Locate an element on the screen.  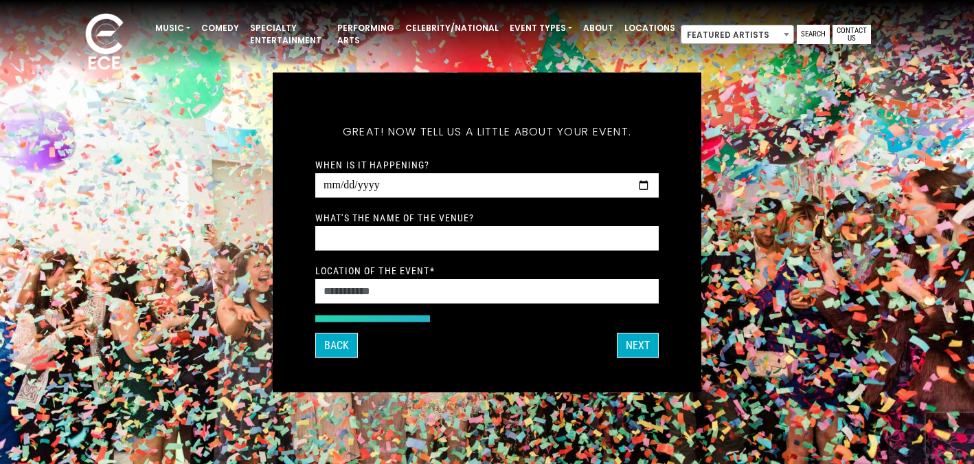
a: Contact Us is located at coordinates (852, 34).